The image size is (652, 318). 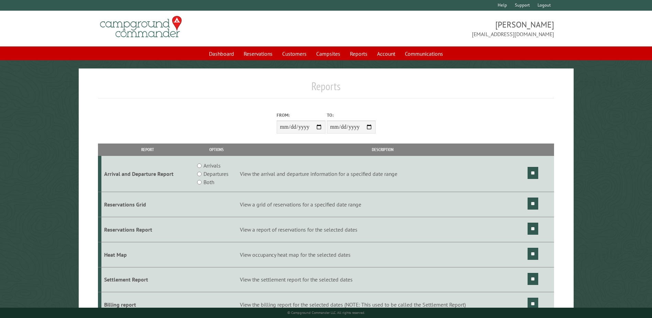 I want to click on th: Description, so click(x=383, y=149).